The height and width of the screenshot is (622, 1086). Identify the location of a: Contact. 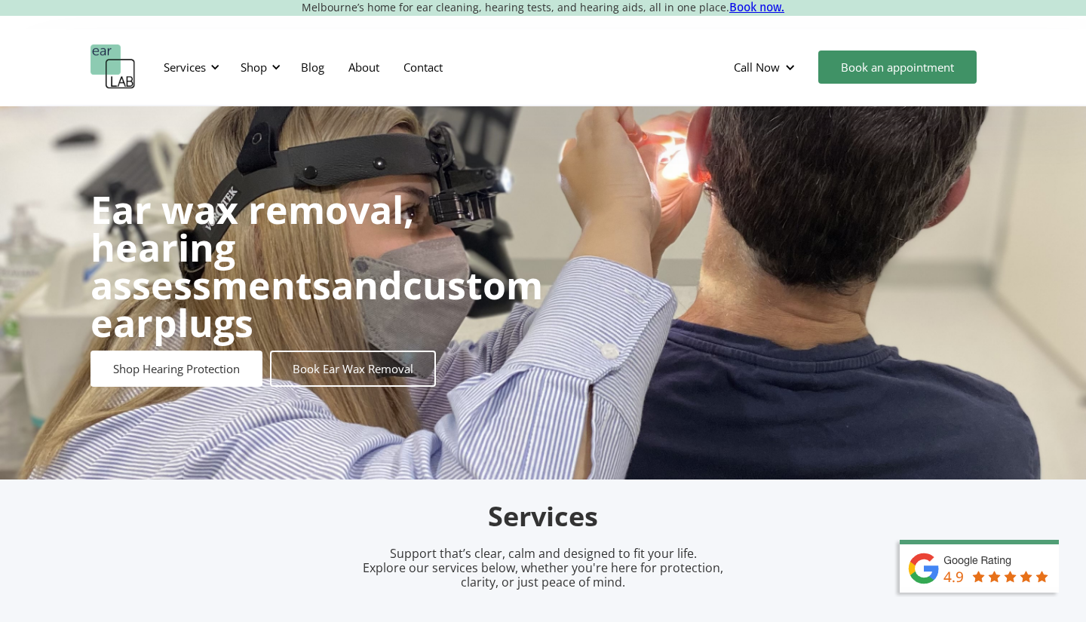
(423, 67).